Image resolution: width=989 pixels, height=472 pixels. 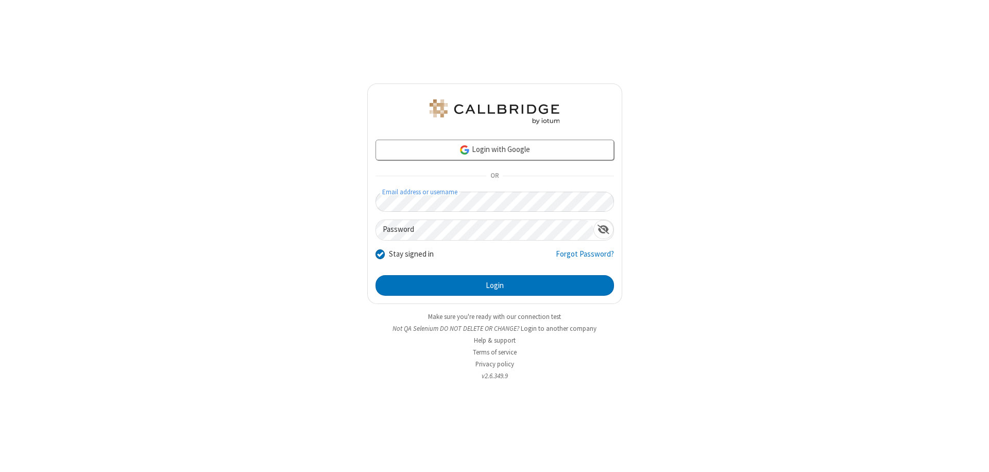 I want to click on a: Help & support, so click(x=495, y=340).